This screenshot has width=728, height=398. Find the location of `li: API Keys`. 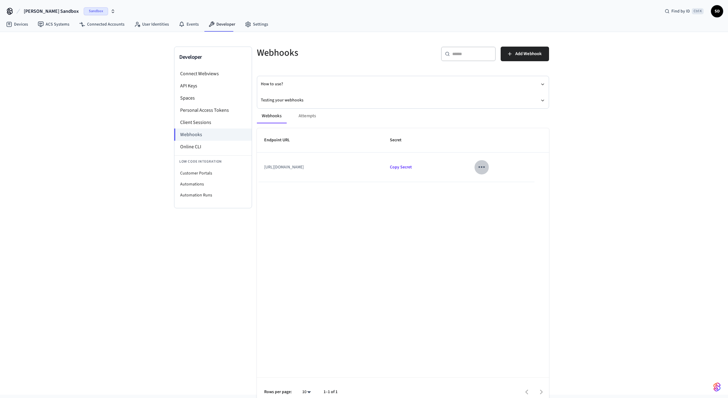

li: API Keys is located at coordinates (213, 86).